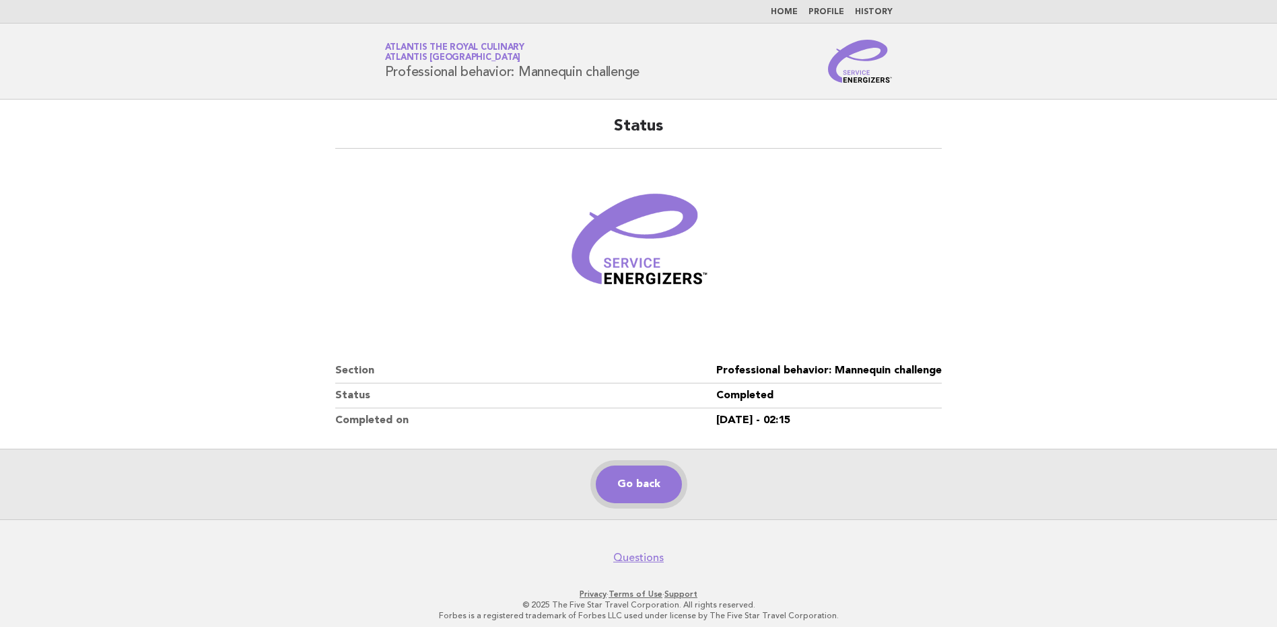 The image size is (1277, 627). What do you see at coordinates (639, 605) in the screenshot?
I see `p: © 2025 The Five Star Travel Corporation. All rights reserved.` at bounding box center [639, 605].